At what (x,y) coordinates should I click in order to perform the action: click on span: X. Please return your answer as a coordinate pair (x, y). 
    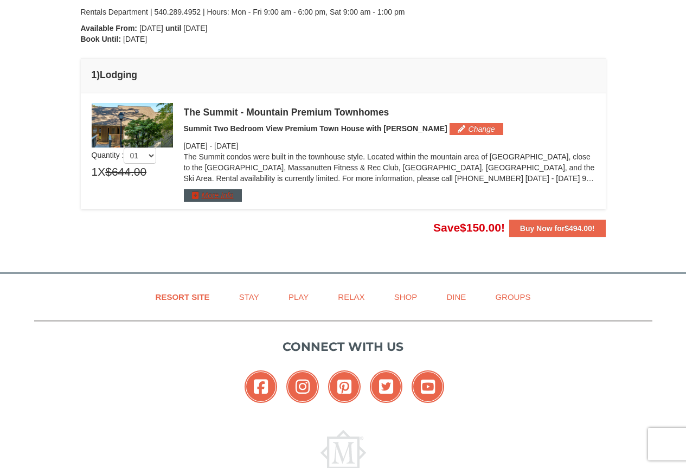
    Looking at the image, I should click on (101, 172).